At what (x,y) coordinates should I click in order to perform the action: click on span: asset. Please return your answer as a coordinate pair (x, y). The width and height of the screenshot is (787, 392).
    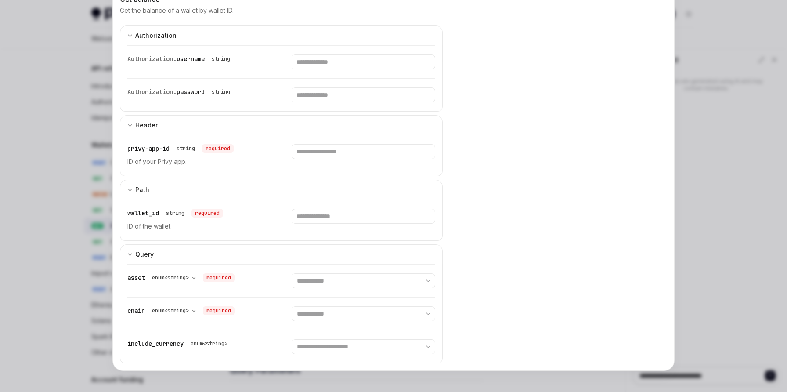
    Looking at the image, I should click on (136, 278).